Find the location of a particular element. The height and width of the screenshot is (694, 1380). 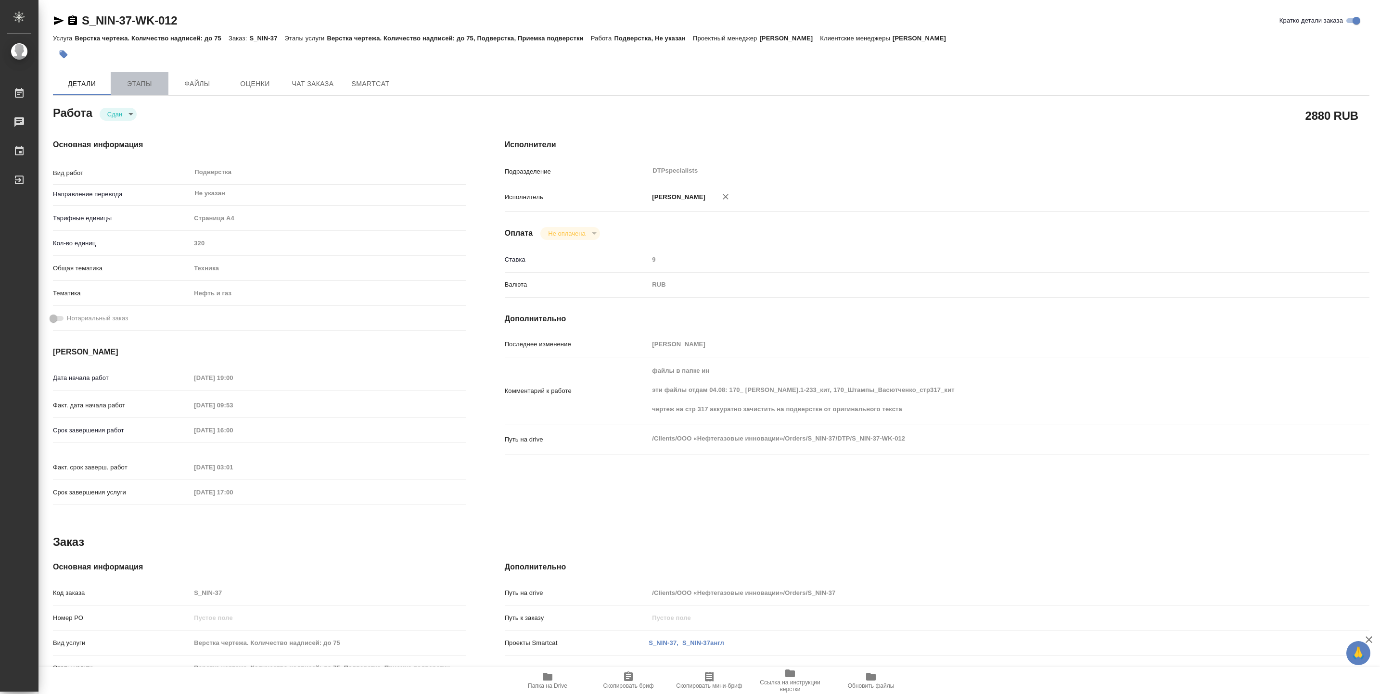

div: Страница А4 is located at coordinates (328, 218).